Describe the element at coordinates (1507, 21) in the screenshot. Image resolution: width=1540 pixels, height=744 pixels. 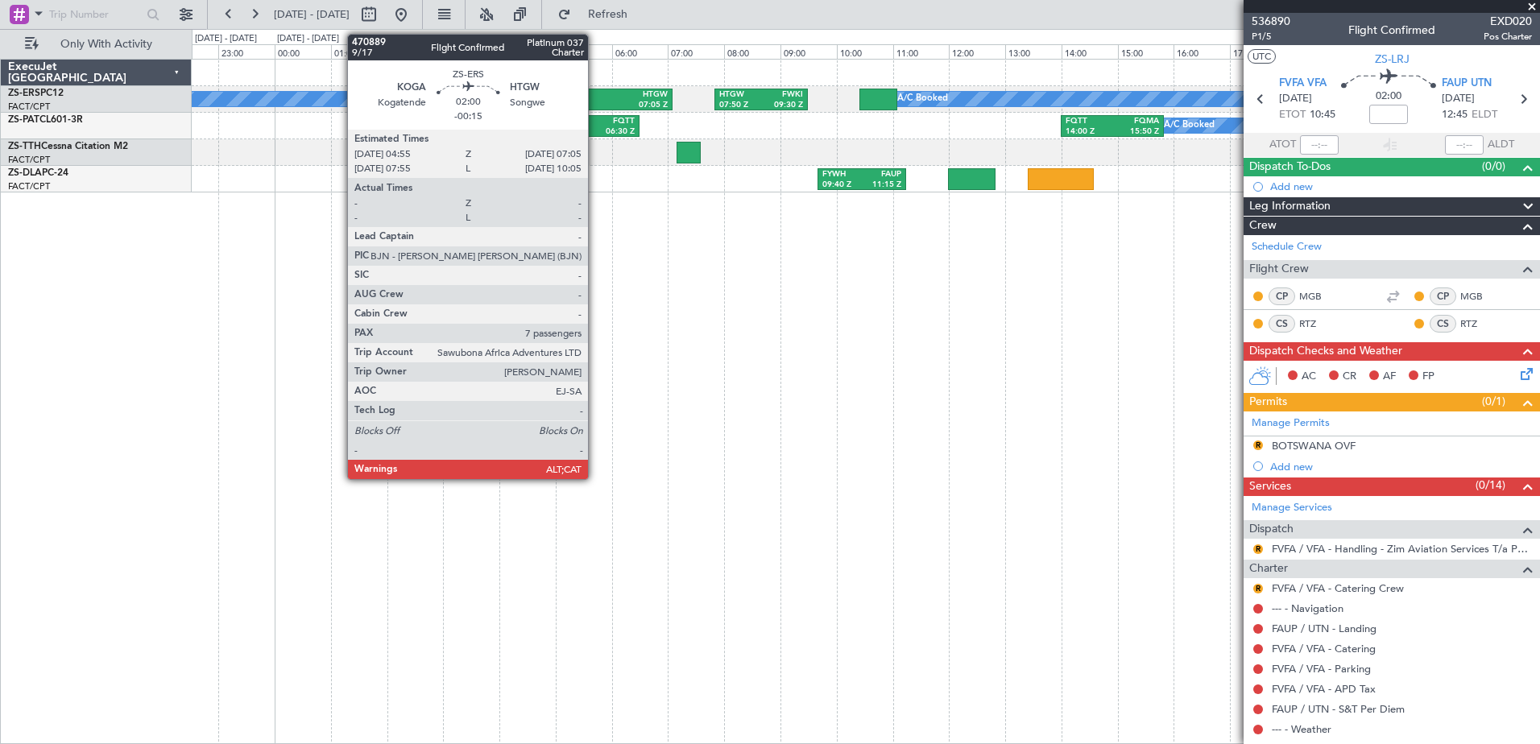
I see `span: EXD020` at that location.